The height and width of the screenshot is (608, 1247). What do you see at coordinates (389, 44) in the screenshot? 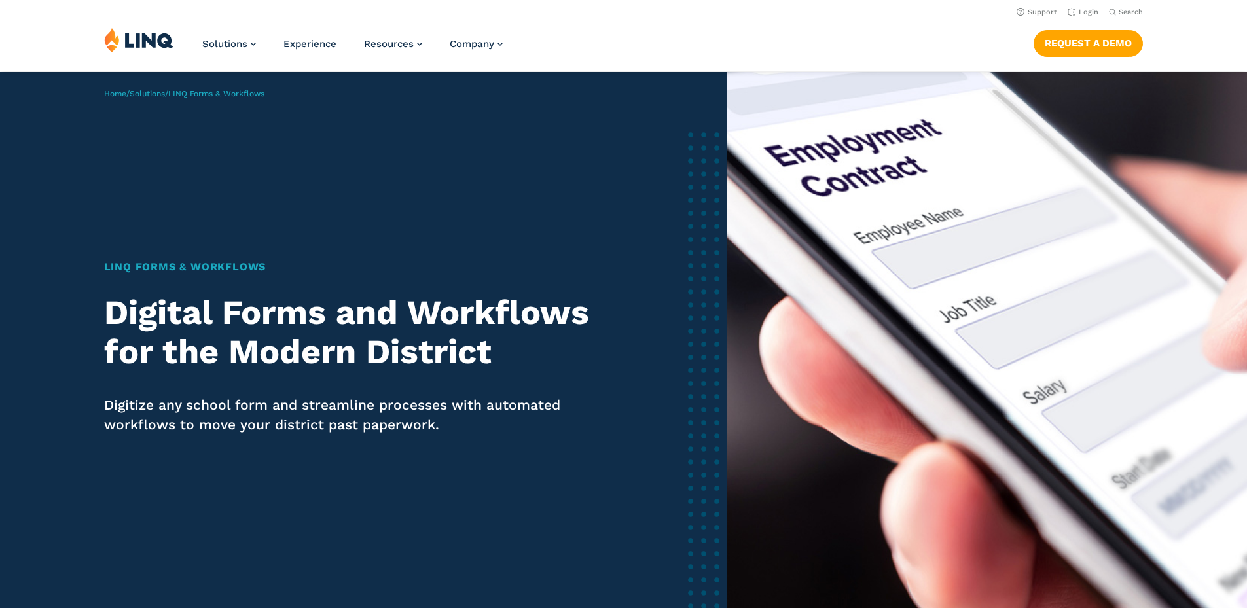
I see `span: Resources` at bounding box center [389, 44].